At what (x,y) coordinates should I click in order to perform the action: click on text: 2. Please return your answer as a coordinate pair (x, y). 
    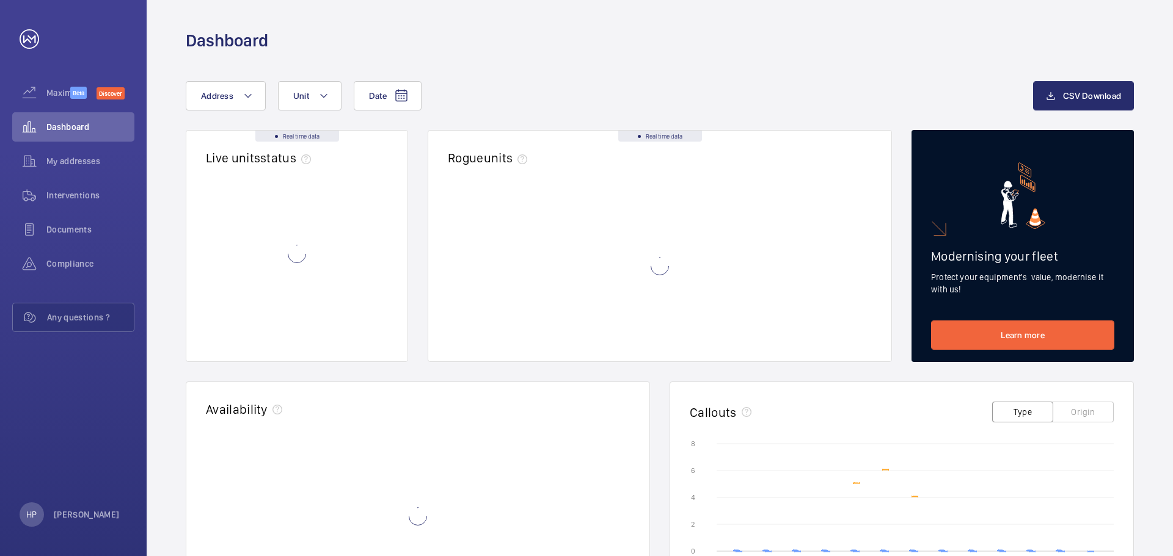
    Looking at the image, I should click on (693, 525).